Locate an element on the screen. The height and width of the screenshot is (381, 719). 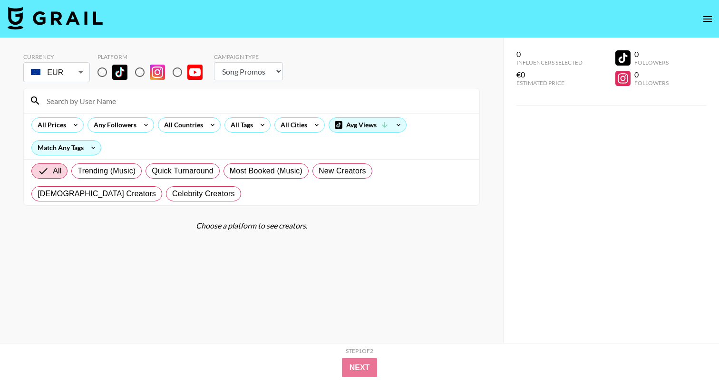
div: Campaign Type is located at coordinates (248, 57).